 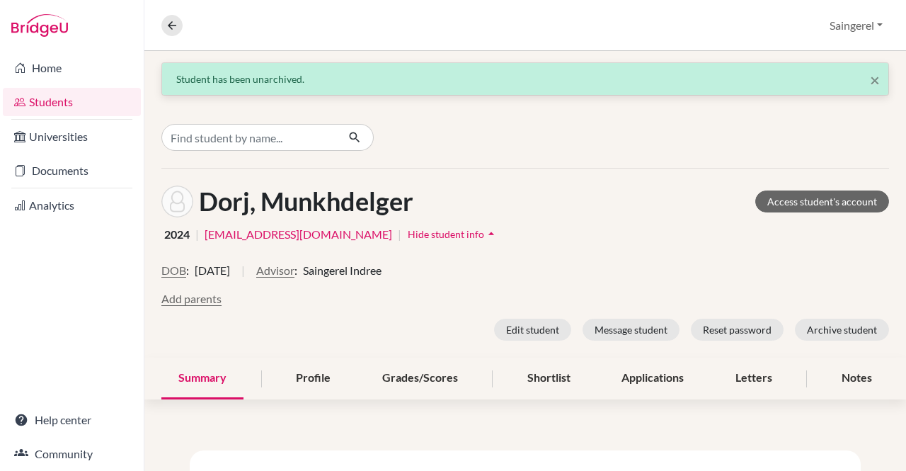 What do you see at coordinates (420, 378) in the screenshot?
I see `div: Grades/Scores` at bounding box center [420, 378].